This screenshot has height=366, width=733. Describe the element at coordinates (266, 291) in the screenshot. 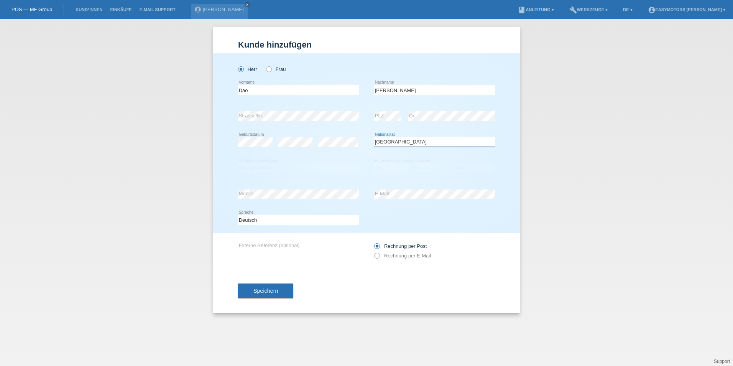

I see `button: Speichern` at that location.